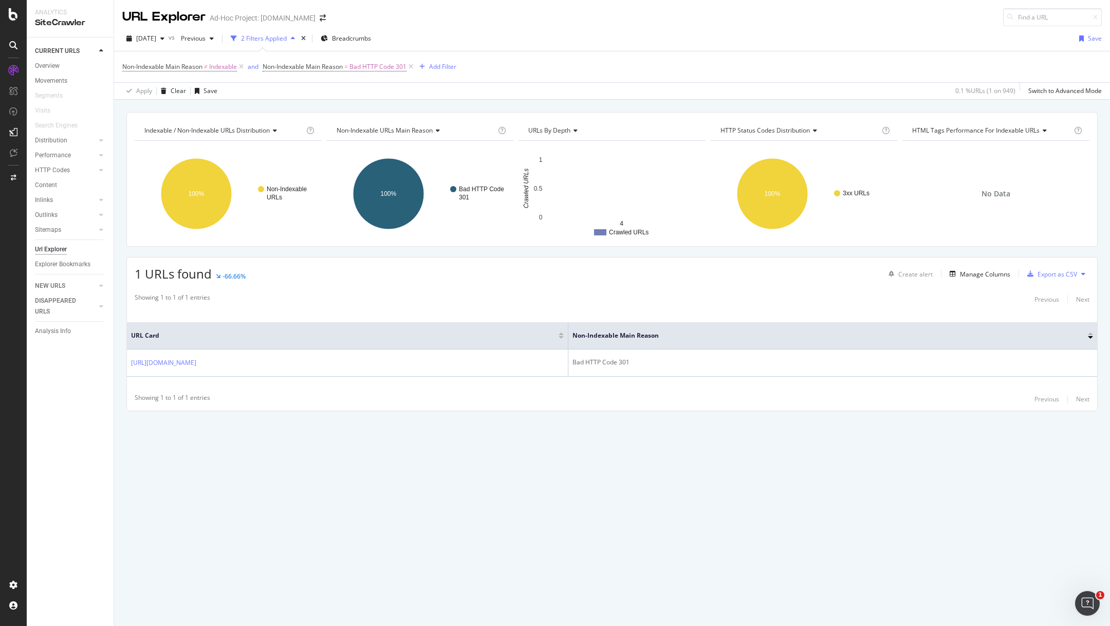 Image resolution: width=1110 pixels, height=626 pixels. Describe the element at coordinates (65, 306) in the screenshot. I see `a: DISAPPEARED URLS` at that location.